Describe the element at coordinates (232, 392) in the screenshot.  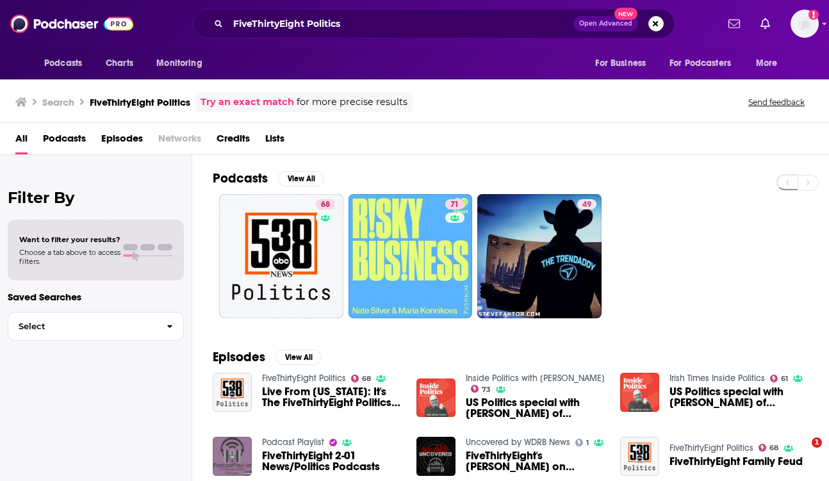
I see `img: Live From New York: It's The FiveThirtyEight Politics Podcast!` at that location.